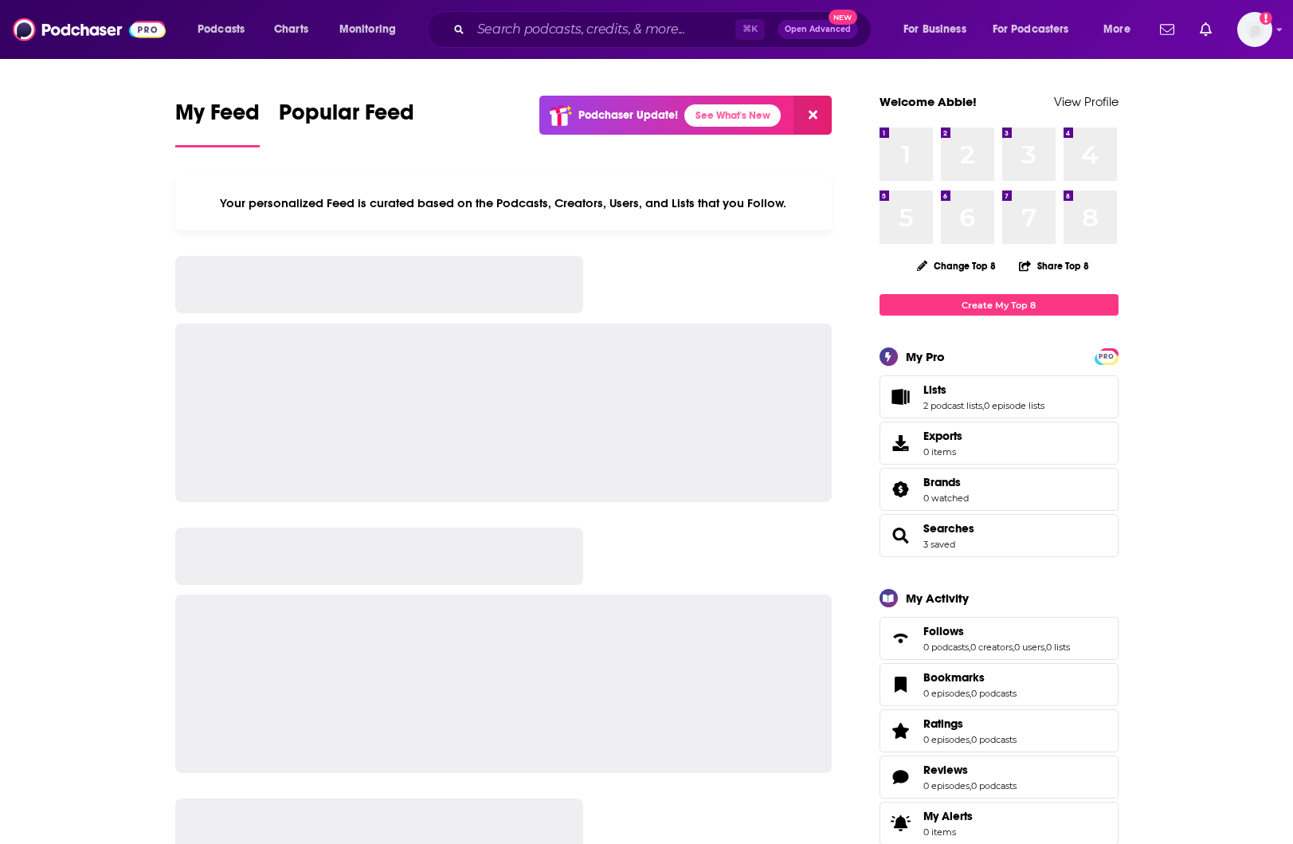  I want to click on div: Search podcasts, credits, & more..., so click(664, 29).